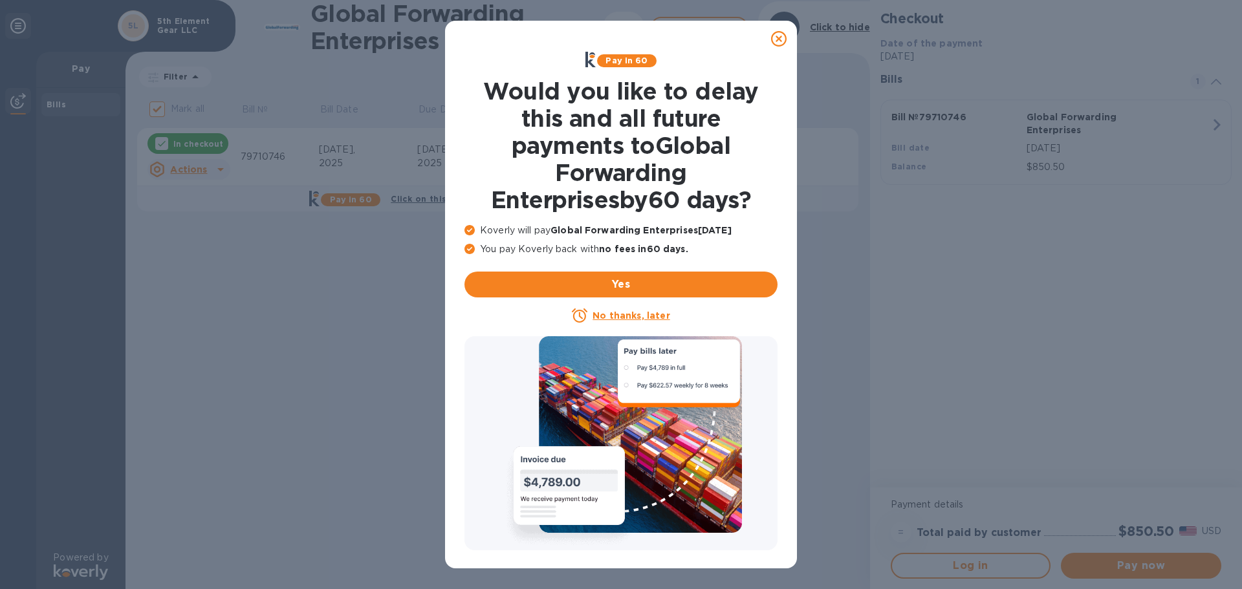 The width and height of the screenshot is (1242, 589). Describe the element at coordinates (626, 60) in the screenshot. I see `b: Pay in 60` at that location.